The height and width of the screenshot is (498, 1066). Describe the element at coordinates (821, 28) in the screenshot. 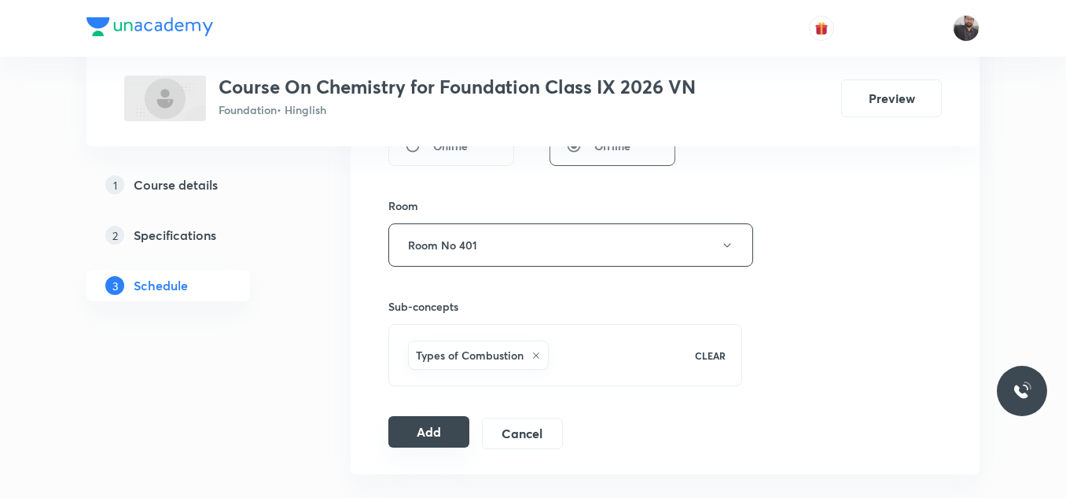

I see `img: avatar` at that location.